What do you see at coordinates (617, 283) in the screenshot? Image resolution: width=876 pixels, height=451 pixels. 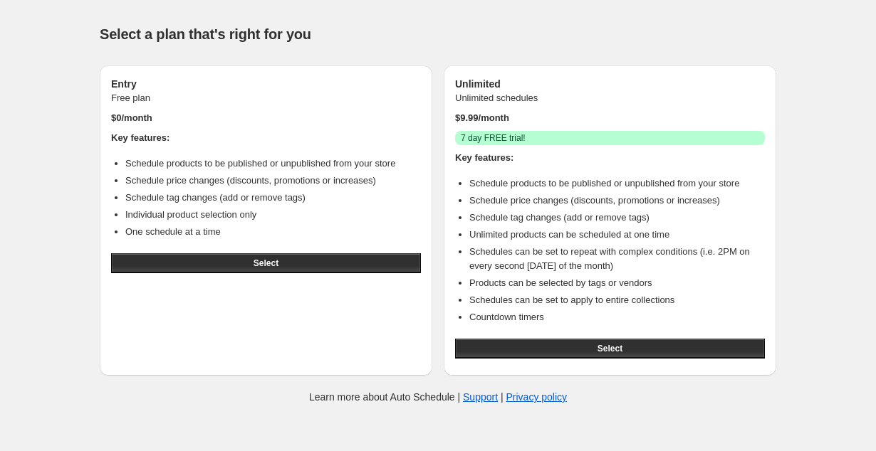 I see `li: Products can be selected by tags or vendors` at bounding box center [617, 283].